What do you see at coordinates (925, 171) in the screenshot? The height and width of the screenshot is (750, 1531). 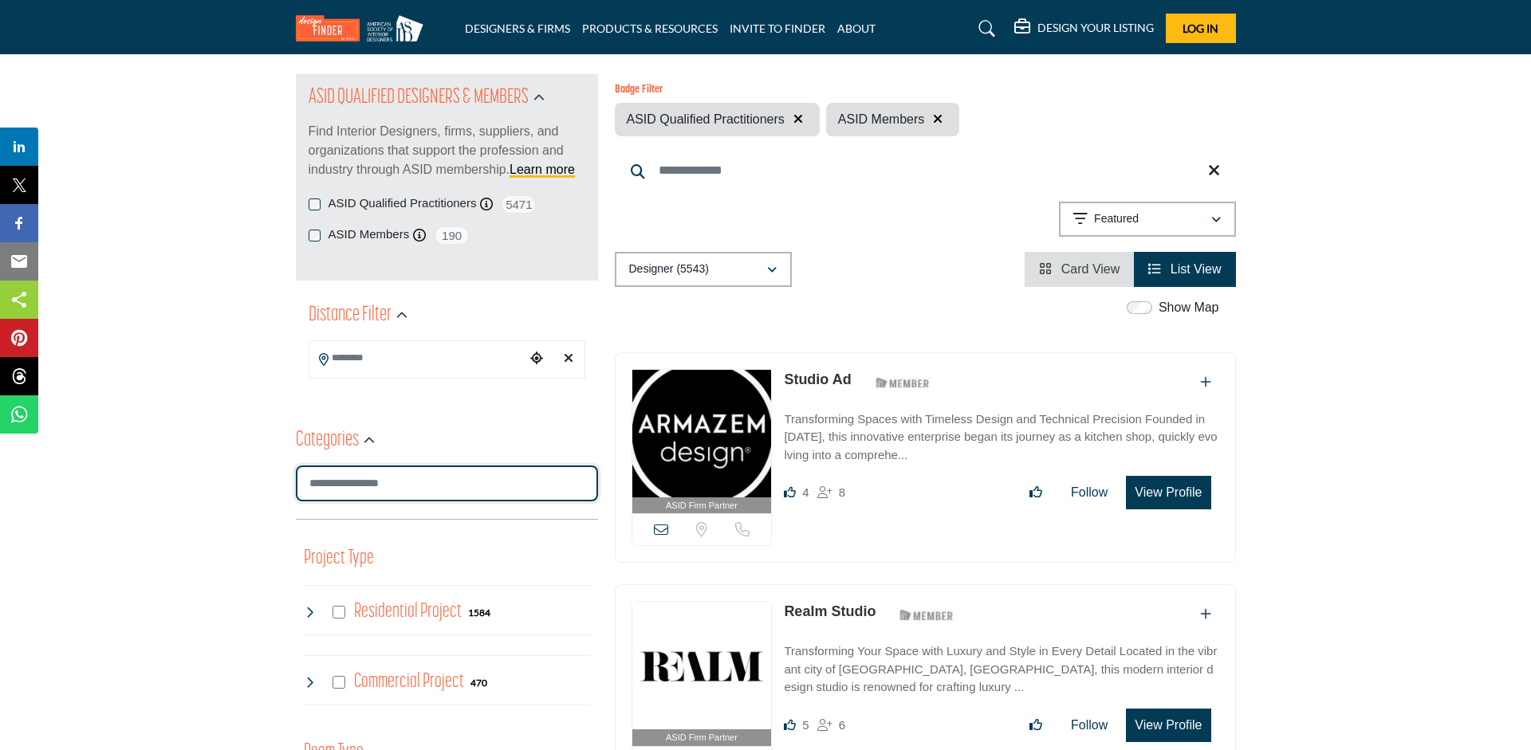 I see `input: Search Keyword` at bounding box center [925, 171].